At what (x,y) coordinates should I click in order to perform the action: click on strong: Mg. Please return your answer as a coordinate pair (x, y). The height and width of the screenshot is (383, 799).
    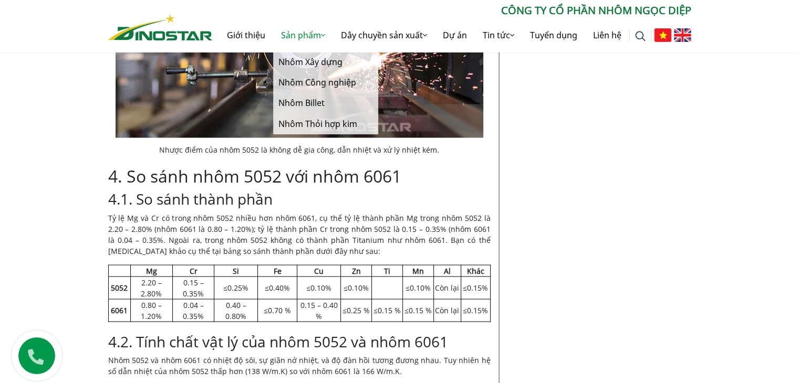
    Looking at the image, I should click on (151, 270).